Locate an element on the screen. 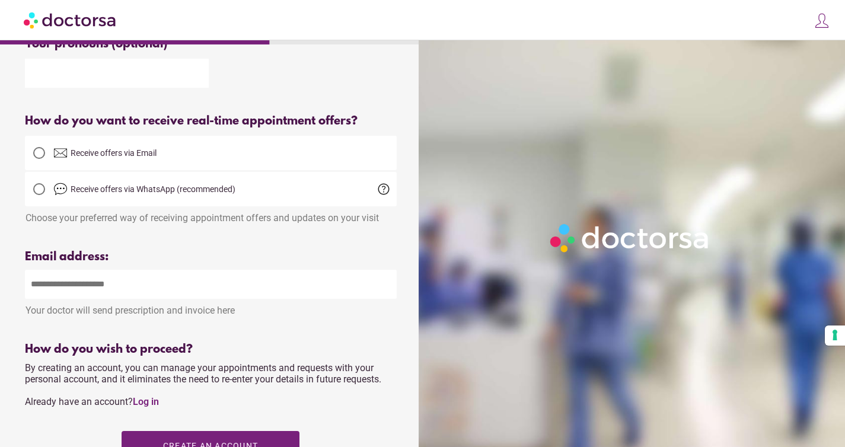 The width and height of the screenshot is (845, 447). div: Your doctor will send prescription and invoice here is located at coordinates (210, 307).